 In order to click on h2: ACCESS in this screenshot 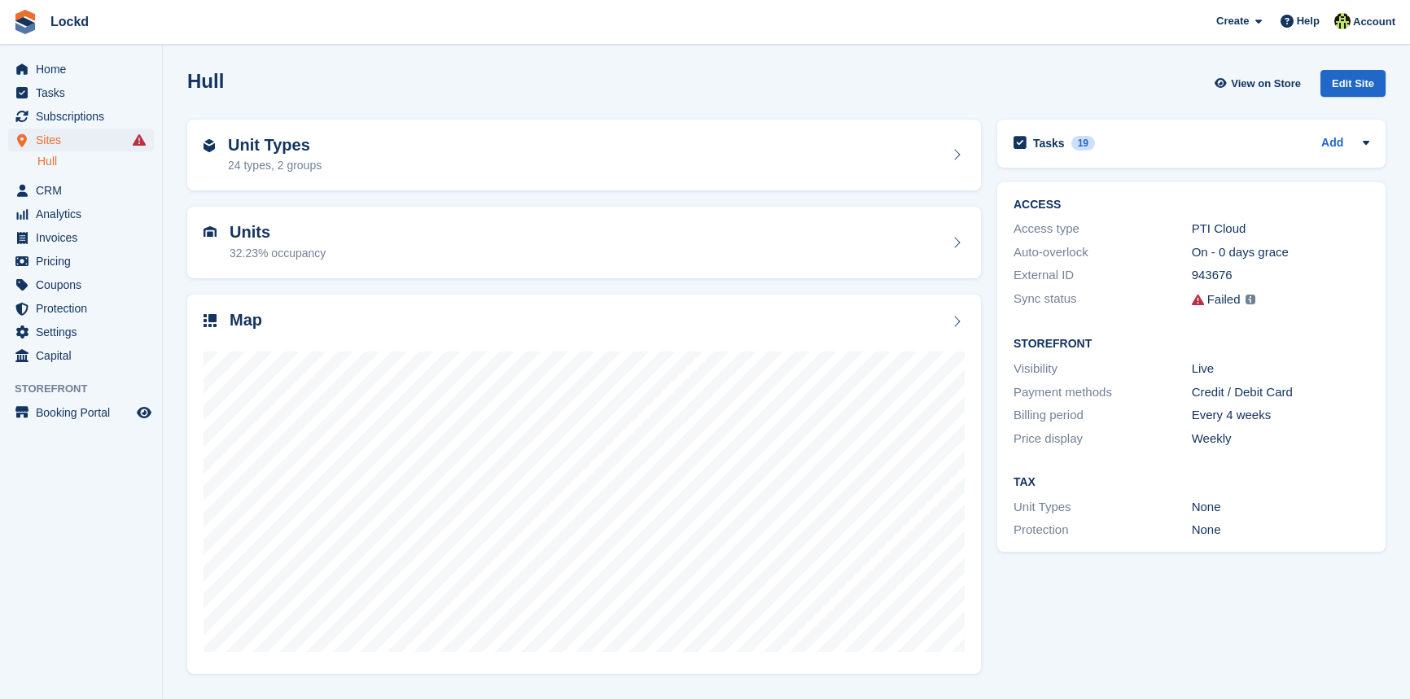, I will do `click(1191, 205)`.